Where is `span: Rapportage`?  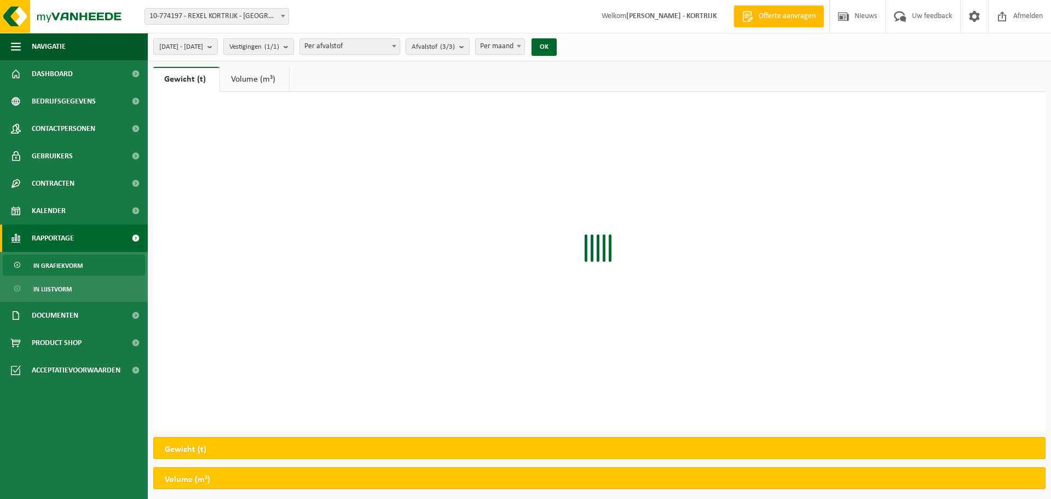
span: Rapportage is located at coordinates (53, 238).